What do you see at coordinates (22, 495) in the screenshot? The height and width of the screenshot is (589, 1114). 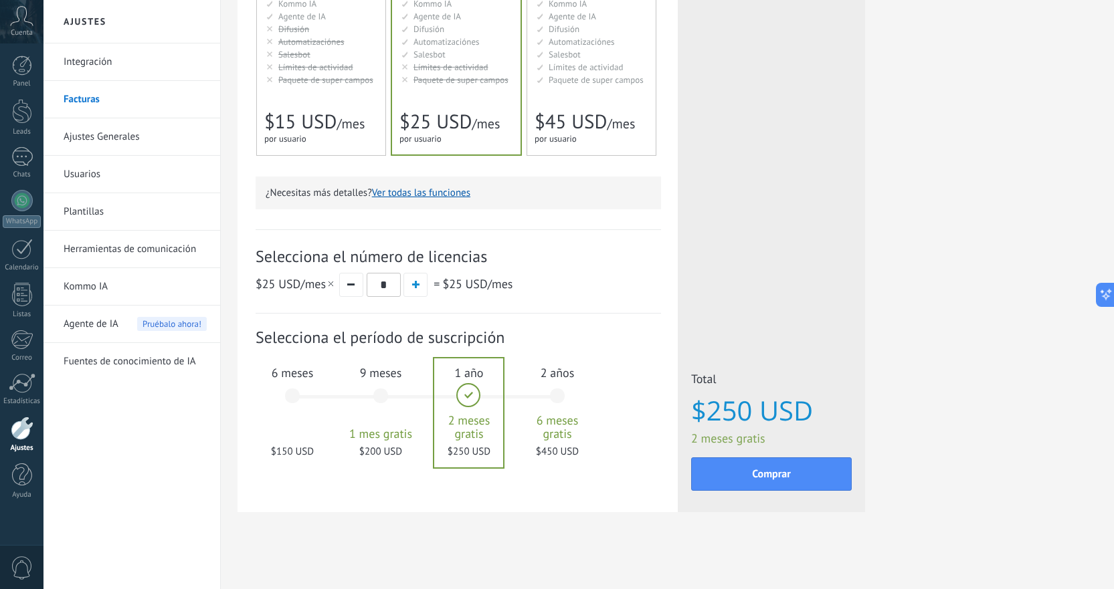 I see `div: Ayuda` at bounding box center [22, 495].